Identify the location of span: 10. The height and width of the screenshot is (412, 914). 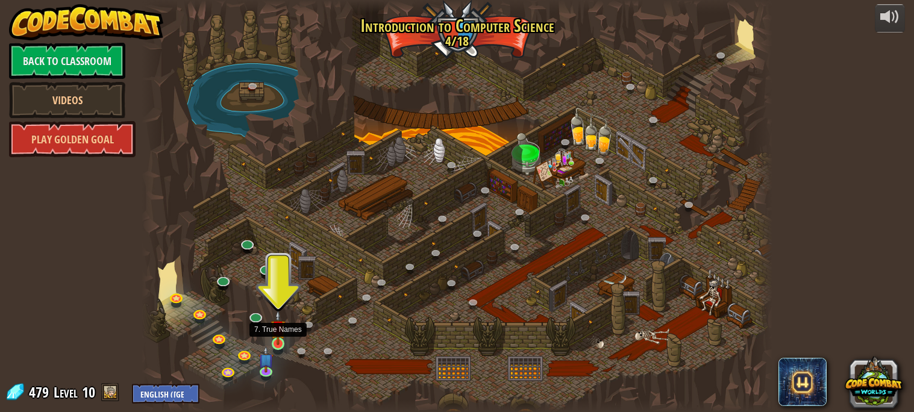
(89, 392).